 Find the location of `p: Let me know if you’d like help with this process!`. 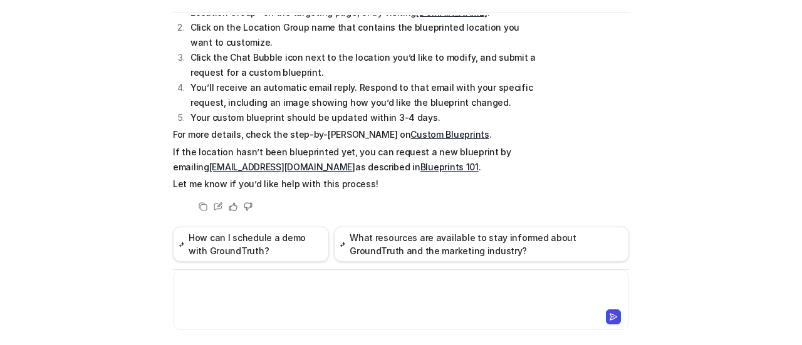

p: Let me know if you’d like help with this process! is located at coordinates (356, 184).